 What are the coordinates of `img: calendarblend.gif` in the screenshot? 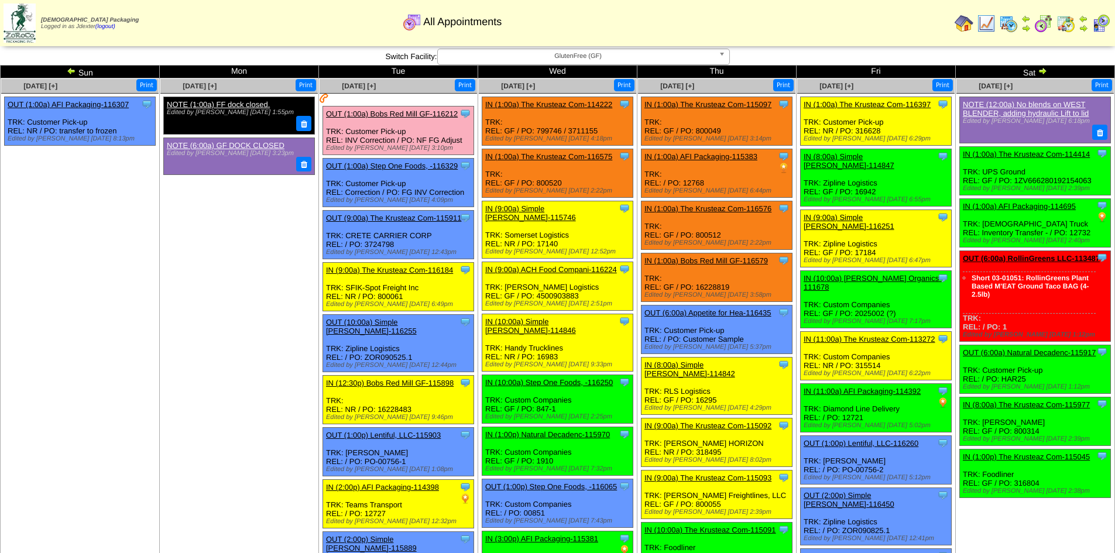 It's located at (1043, 23).